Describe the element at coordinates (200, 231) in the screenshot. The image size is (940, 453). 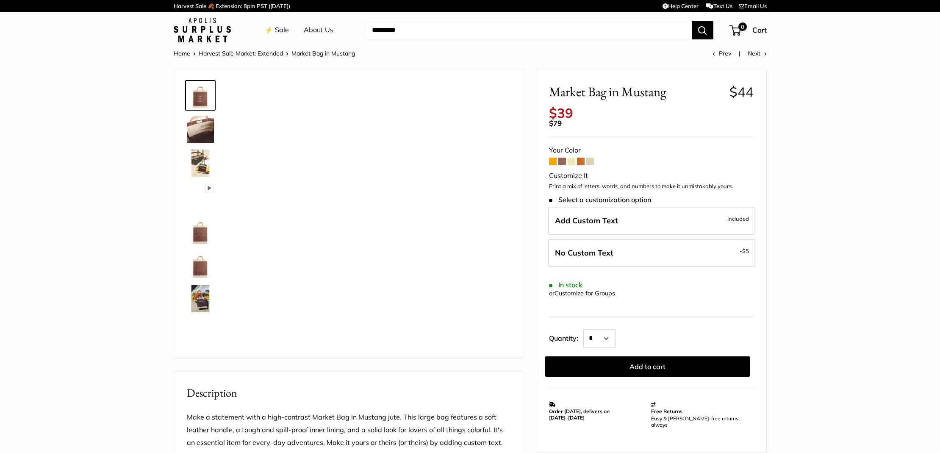
I see `a: description_Seal of authenticity printed on the backside of every bag.` at that location.